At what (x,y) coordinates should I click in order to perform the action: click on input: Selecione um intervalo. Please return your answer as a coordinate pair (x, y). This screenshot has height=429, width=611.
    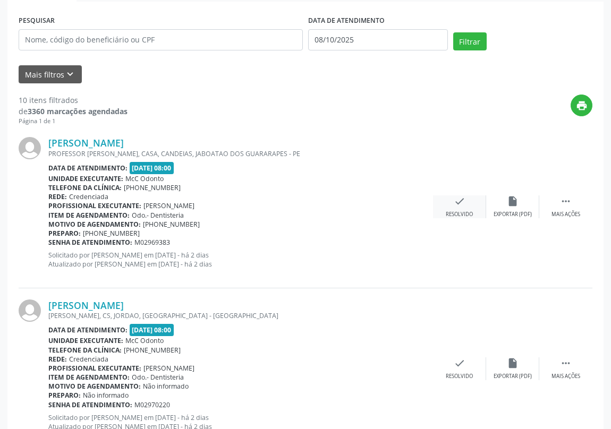
    Looking at the image, I should click on (378, 40).